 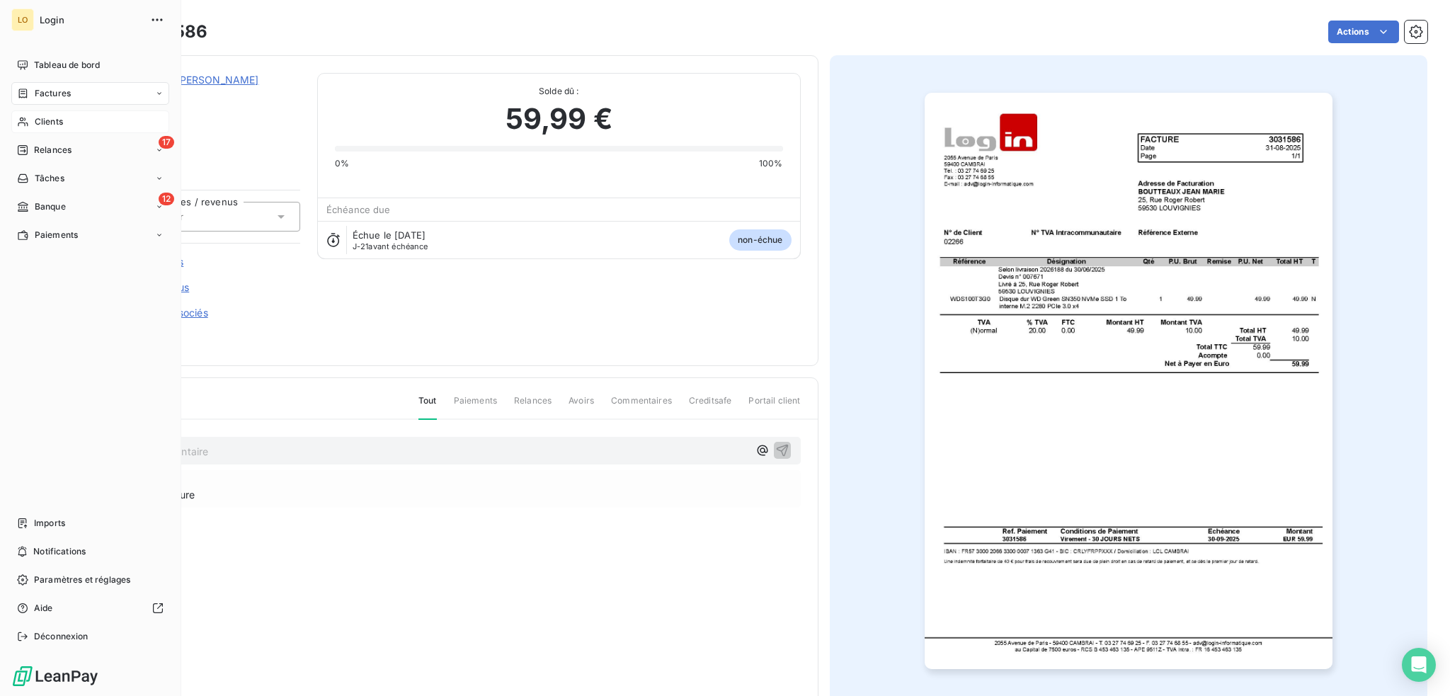 I want to click on span: avant échéance, so click(x=390, y=246).